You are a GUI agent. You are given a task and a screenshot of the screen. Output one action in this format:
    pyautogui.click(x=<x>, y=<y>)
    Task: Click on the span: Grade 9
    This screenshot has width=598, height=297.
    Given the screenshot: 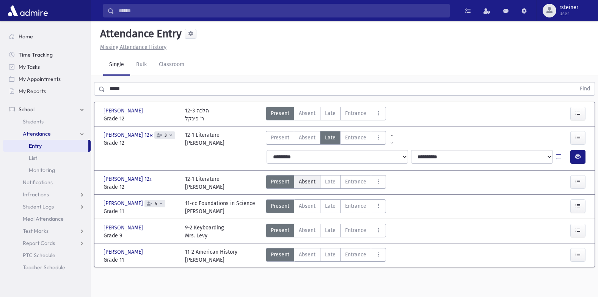 What is the action you would take?
    pyautogui.click(x=140, y=235)
    